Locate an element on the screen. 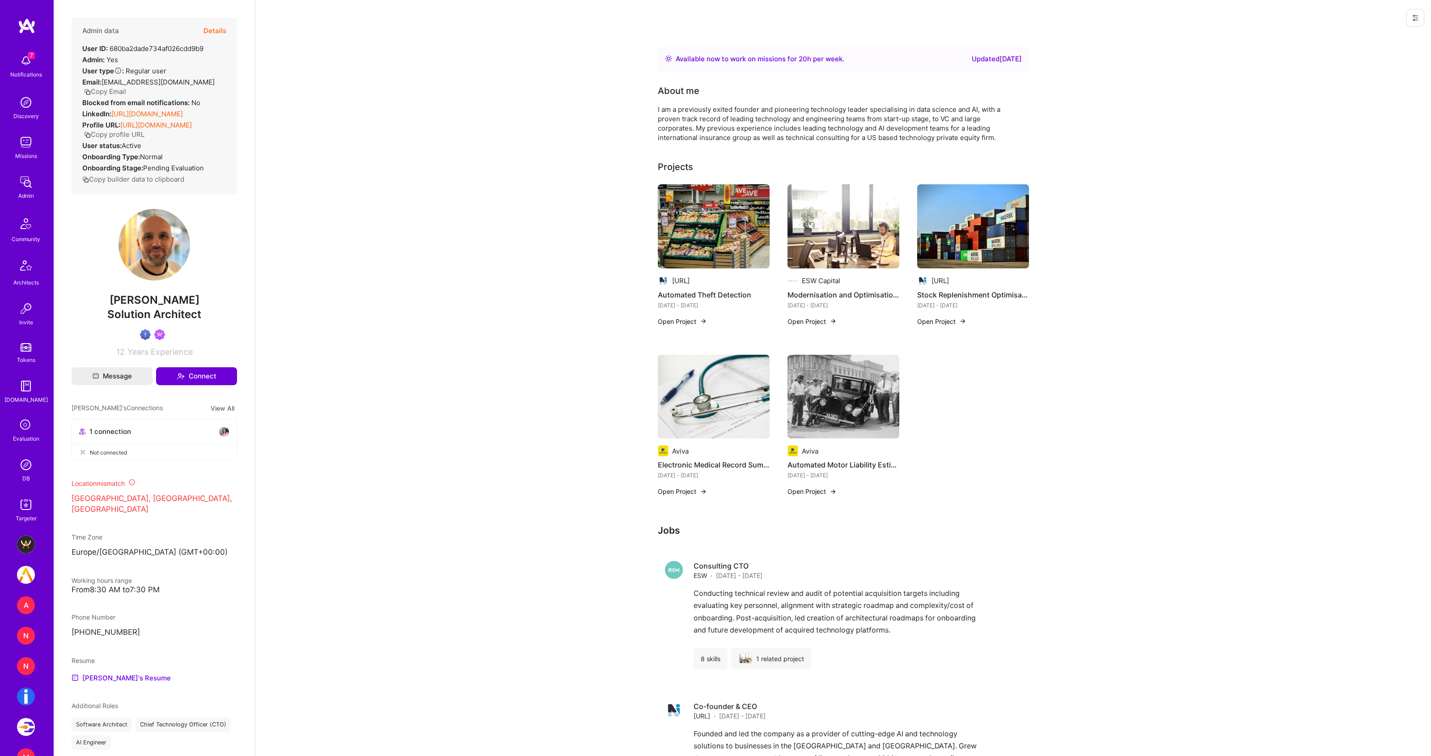 The width and height of the screenshot is (1431, 756). div: Discovery is located at coordinates (26, 116).